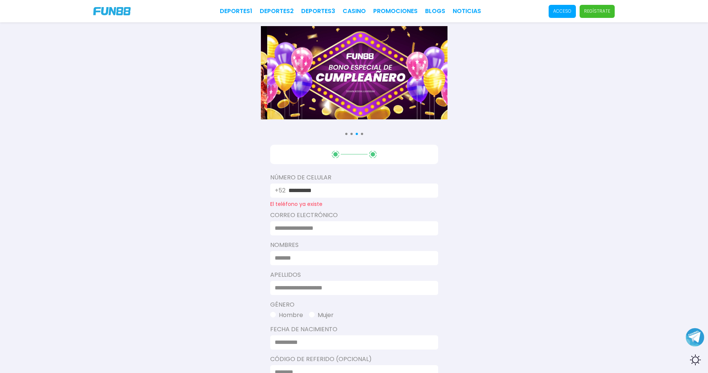 Image resolution: width=708 pixels, height=373 pixels. Describe the element at coordinates (597, 11) in the screenshot. I see `p: Regístrate` at that location.